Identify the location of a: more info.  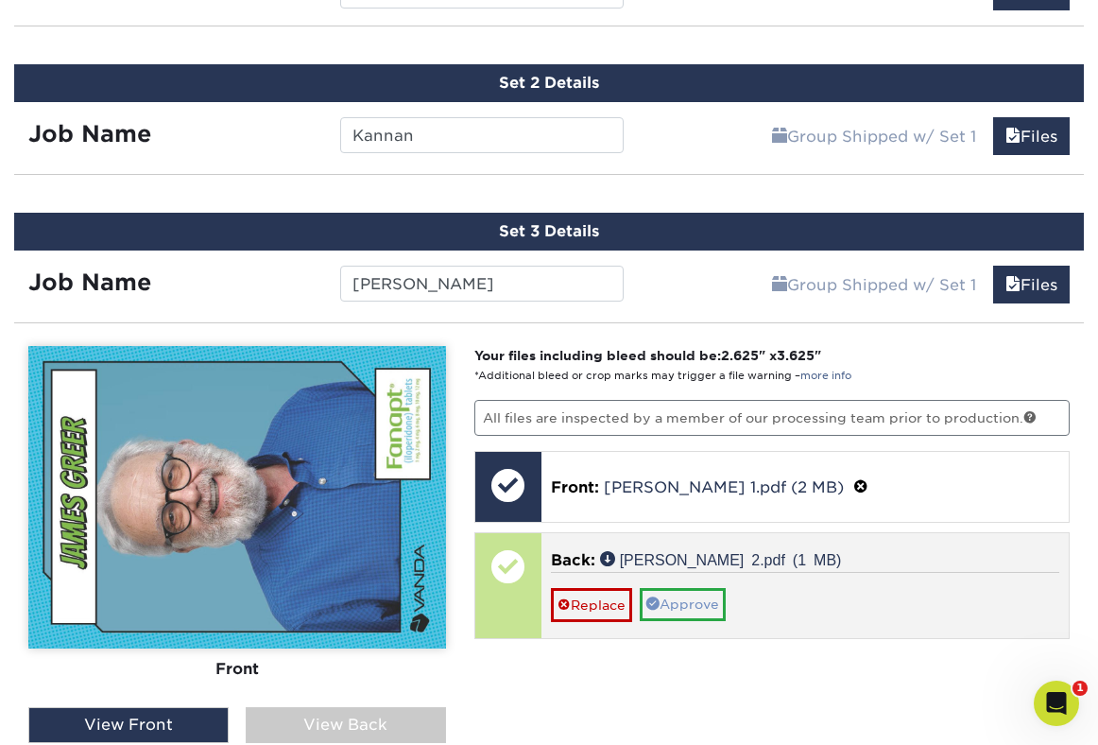
(826, 375).